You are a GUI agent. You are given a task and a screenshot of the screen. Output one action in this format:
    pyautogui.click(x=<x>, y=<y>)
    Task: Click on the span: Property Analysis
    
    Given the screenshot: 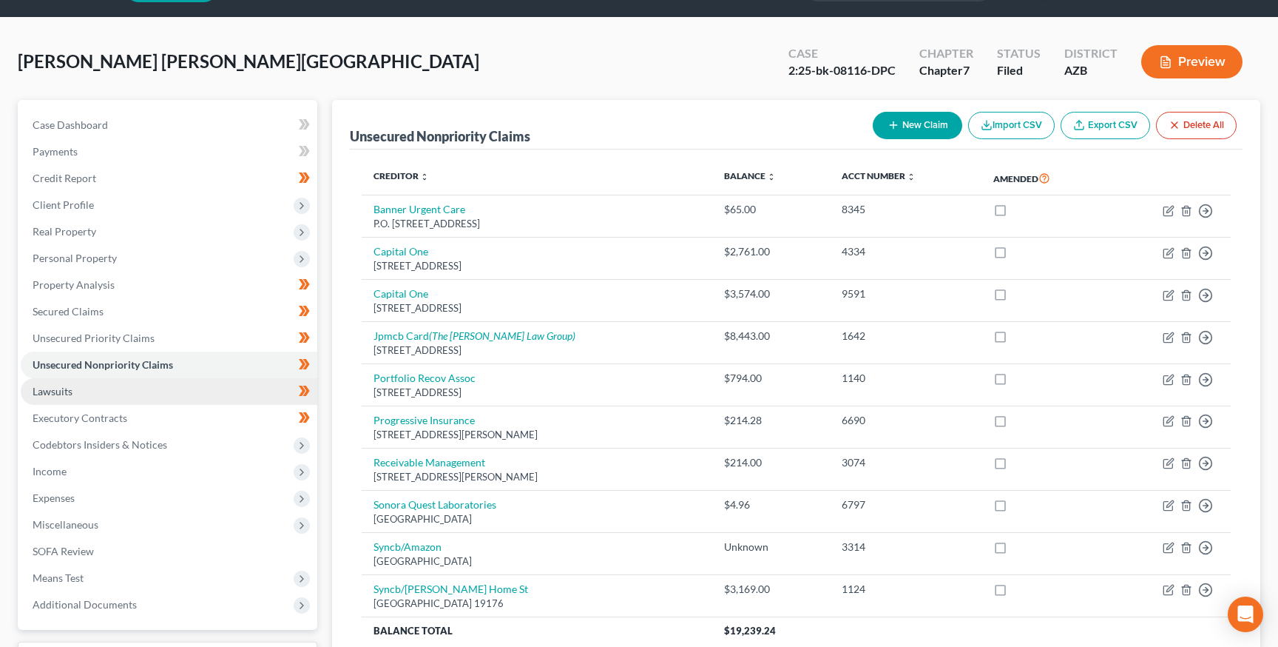 What is the action you would take?
    pyautogui.click(x=73, y=284)
    